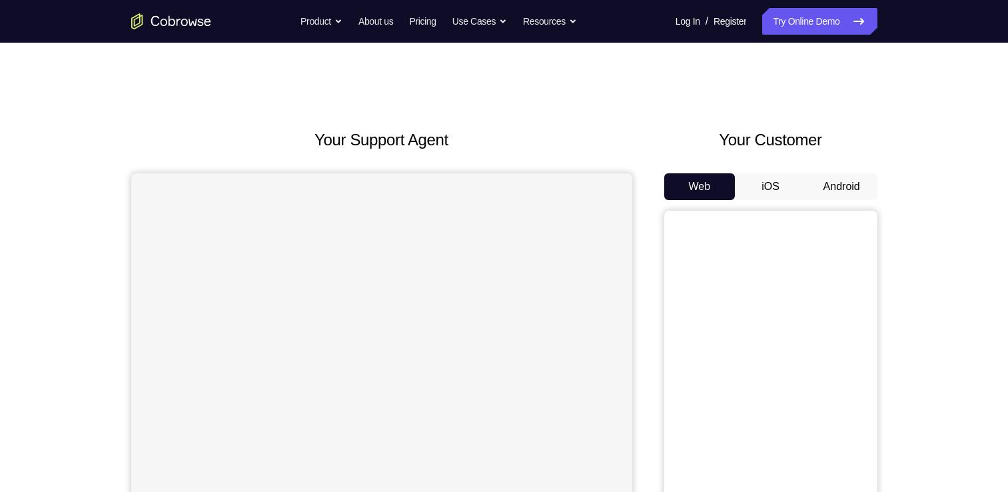  I want to click on button: Resources, so click(550, 21).